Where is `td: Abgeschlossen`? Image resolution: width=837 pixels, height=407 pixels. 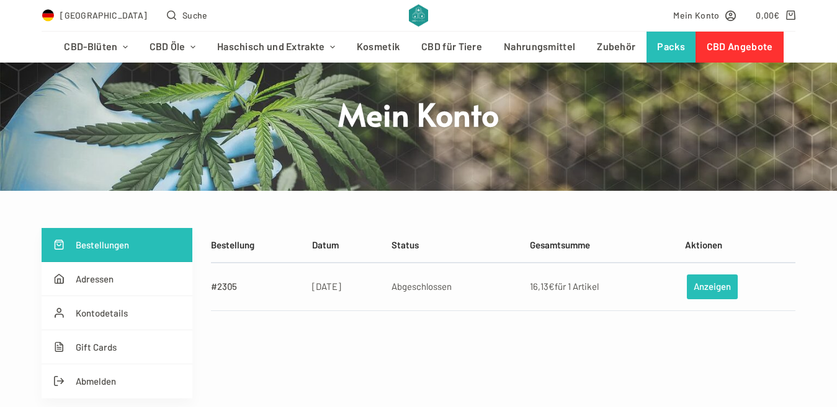 td: Abgeschlossen is located at coordinates (454, 287).